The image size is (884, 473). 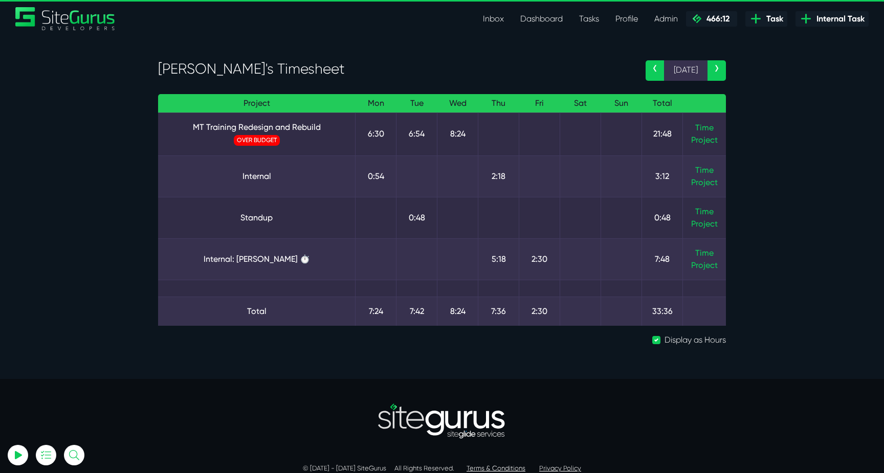 What do you see at coordinates (773, 19) in the screenshot?
I see `span: Task` at bounding box center [773, 19].